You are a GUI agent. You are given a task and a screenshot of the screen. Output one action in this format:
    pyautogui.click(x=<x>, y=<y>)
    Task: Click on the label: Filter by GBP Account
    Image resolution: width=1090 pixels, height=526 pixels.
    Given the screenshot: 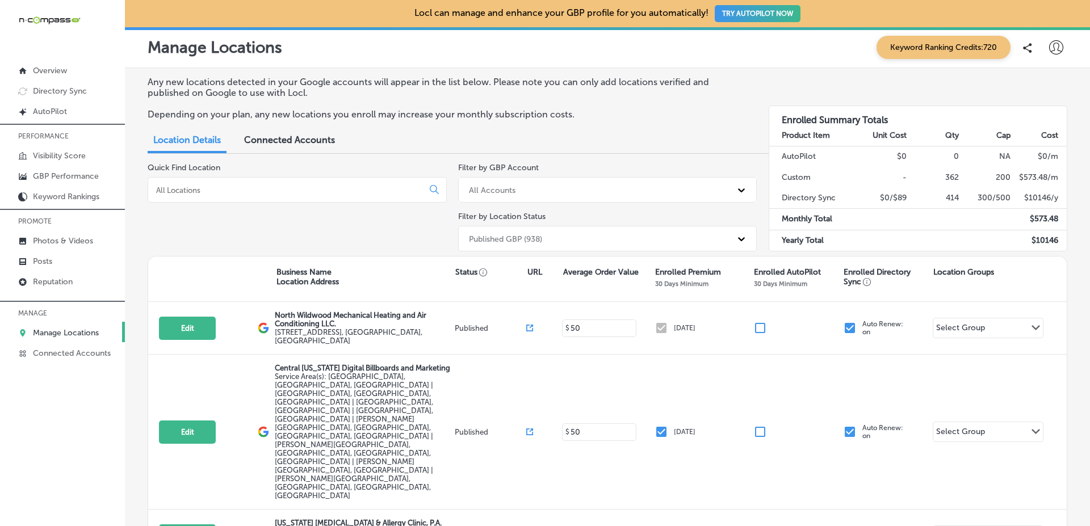 What is the action you would take?
    pyautogui.click(x=498, y=167)
    